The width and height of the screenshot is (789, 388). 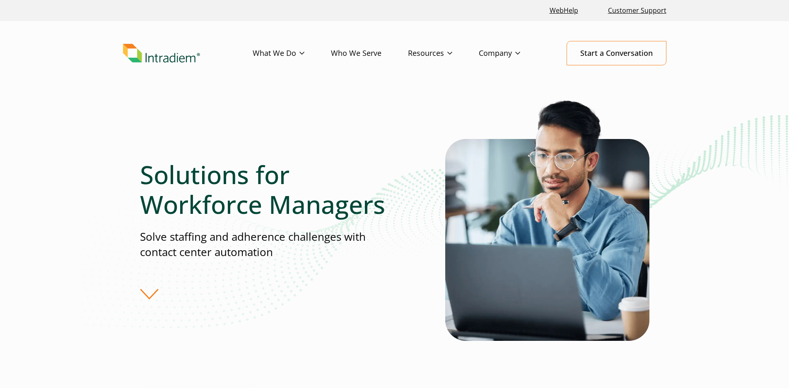 What do you see at coordinates (564, 10) in the screenshot?
I see `a: Link opens in a new window` at bounding box center [564, 10].